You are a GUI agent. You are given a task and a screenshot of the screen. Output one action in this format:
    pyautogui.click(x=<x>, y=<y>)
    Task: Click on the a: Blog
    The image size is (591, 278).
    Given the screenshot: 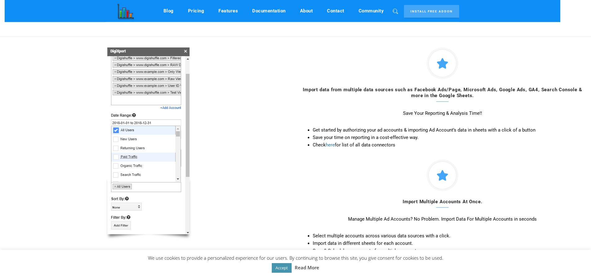 What is the action you would take?
    pyautogui.click(x=169, y=11)
    